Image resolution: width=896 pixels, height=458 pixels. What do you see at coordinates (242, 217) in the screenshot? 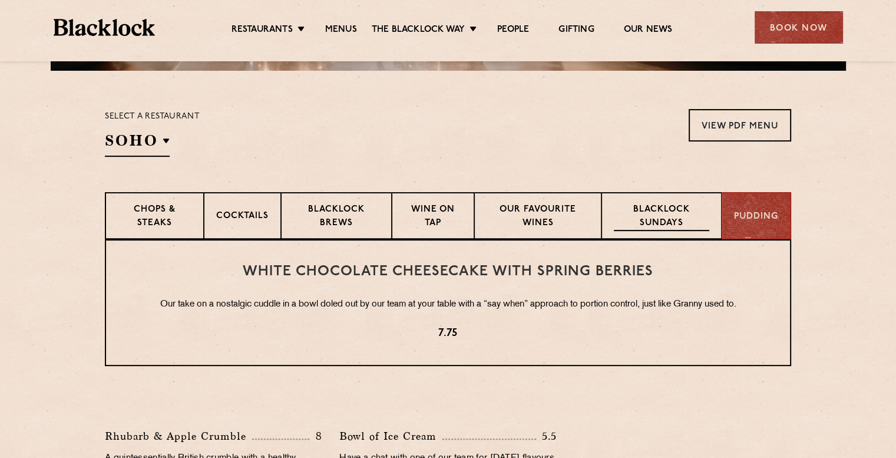
I see `p: Cocktails` at bounding box center [242, 217].